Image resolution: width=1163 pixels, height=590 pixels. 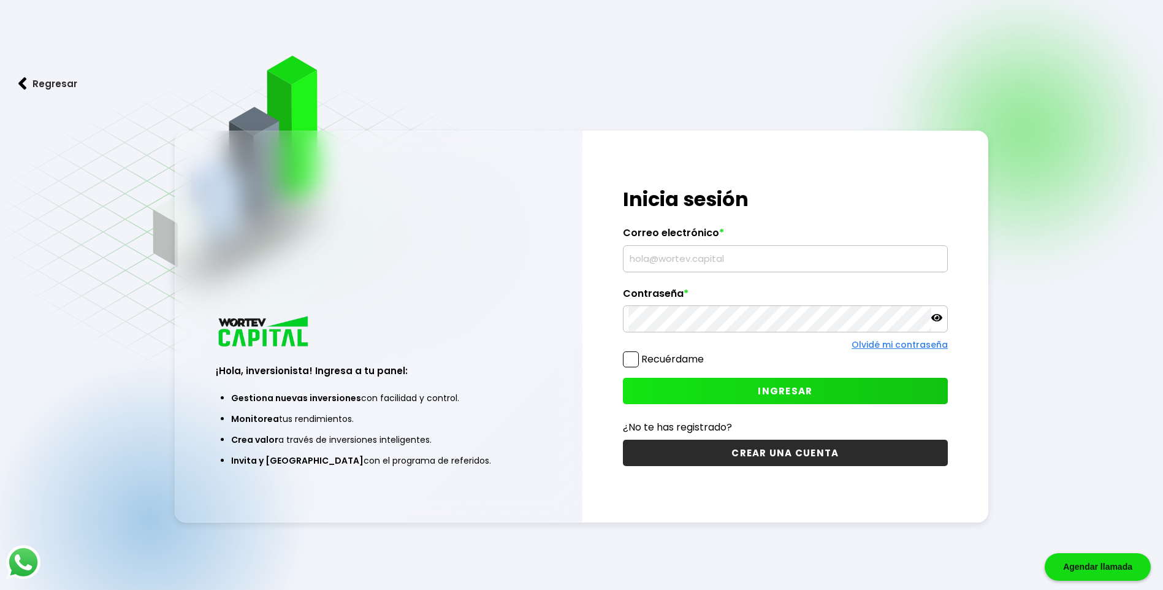 I want to click on button: INGRESAR, so click(x=785, y=390).